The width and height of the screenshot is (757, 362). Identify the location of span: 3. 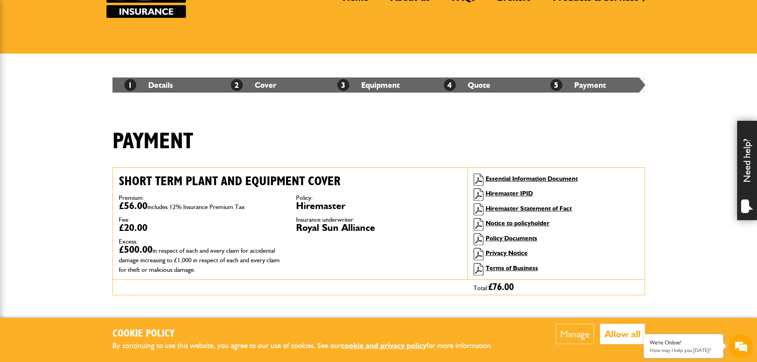
(343, 85).